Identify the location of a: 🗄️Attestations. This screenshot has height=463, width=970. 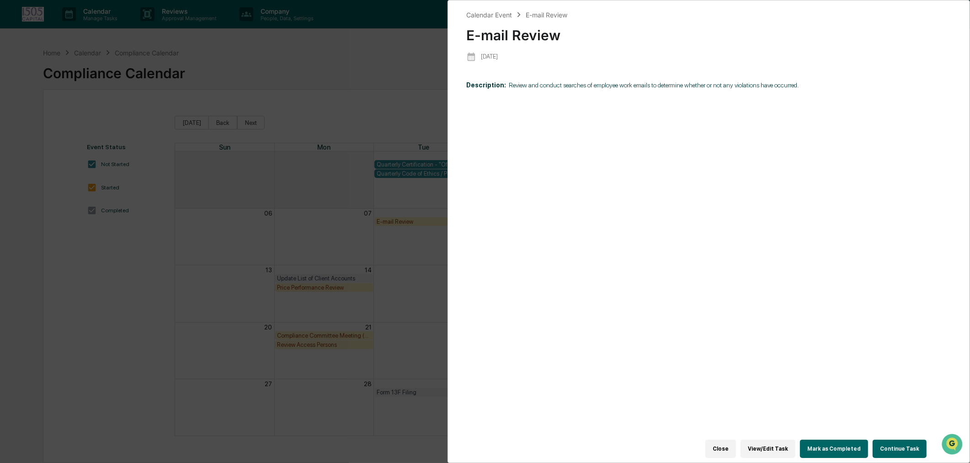
(90, 192).